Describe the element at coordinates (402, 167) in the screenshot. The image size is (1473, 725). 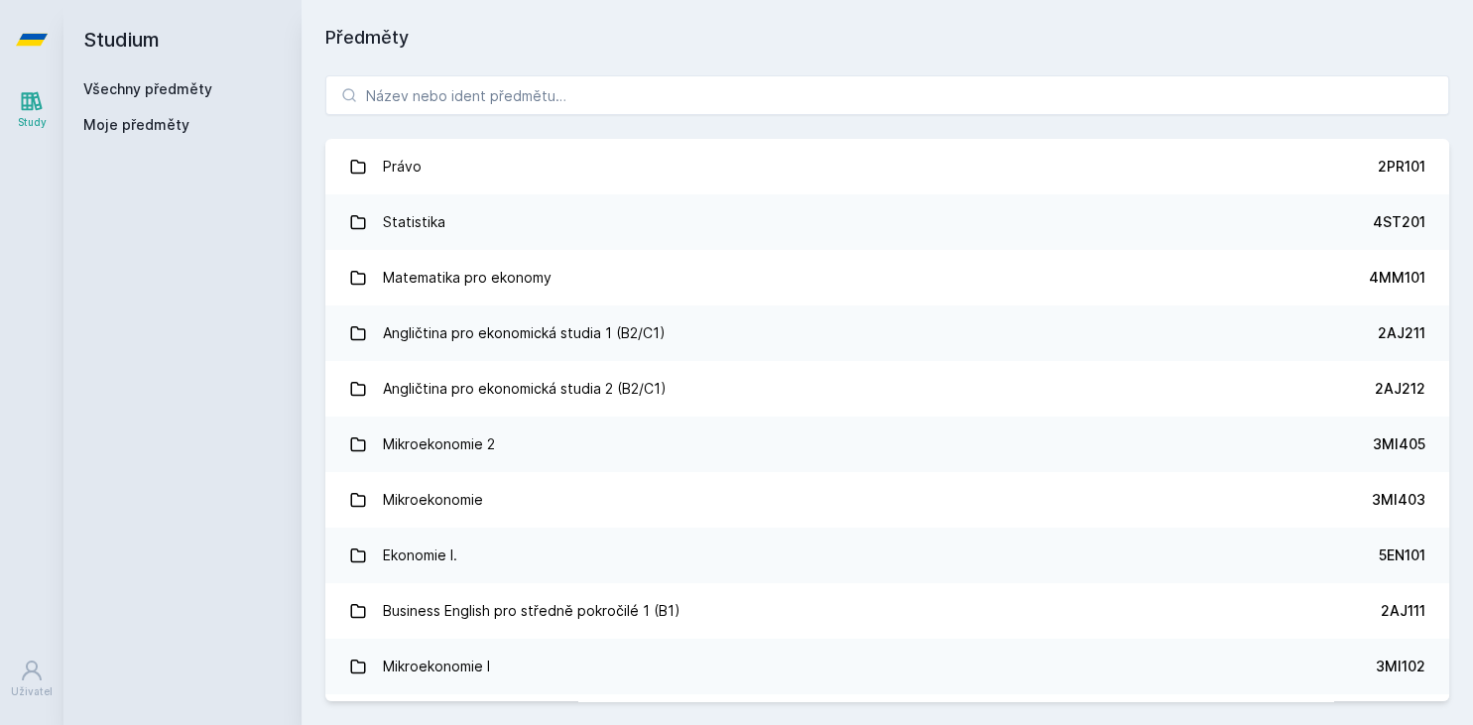
I see `div: Právo` at that location.